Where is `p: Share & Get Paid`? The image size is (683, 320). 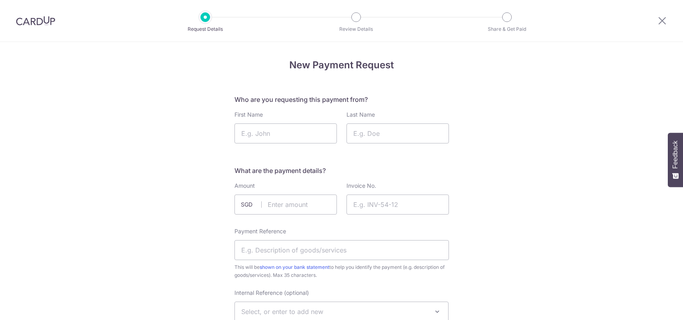 p: Share & Get Paid is located at coordinates (507, 29).